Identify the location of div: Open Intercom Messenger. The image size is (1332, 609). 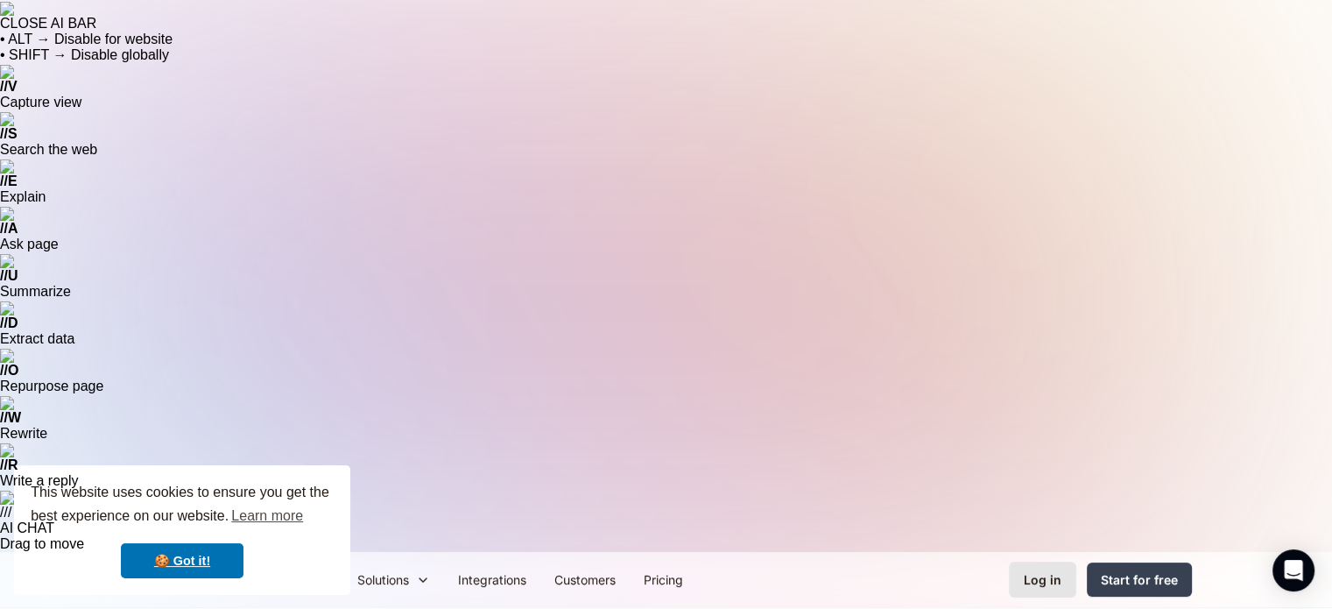
(1294, 570).